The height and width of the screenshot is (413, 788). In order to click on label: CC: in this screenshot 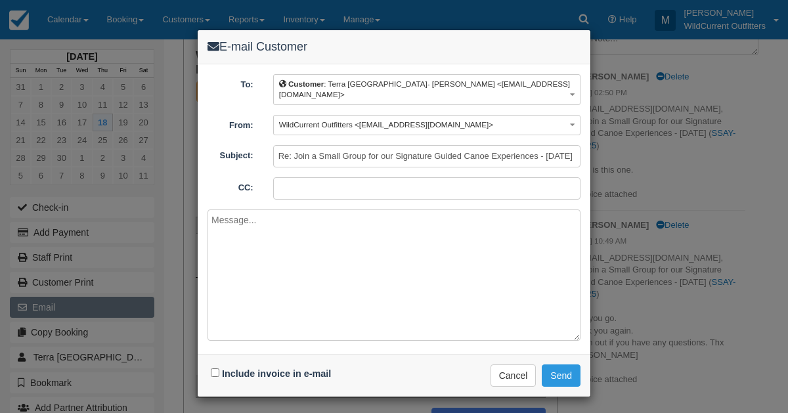, I will do `click(230, 186)`.